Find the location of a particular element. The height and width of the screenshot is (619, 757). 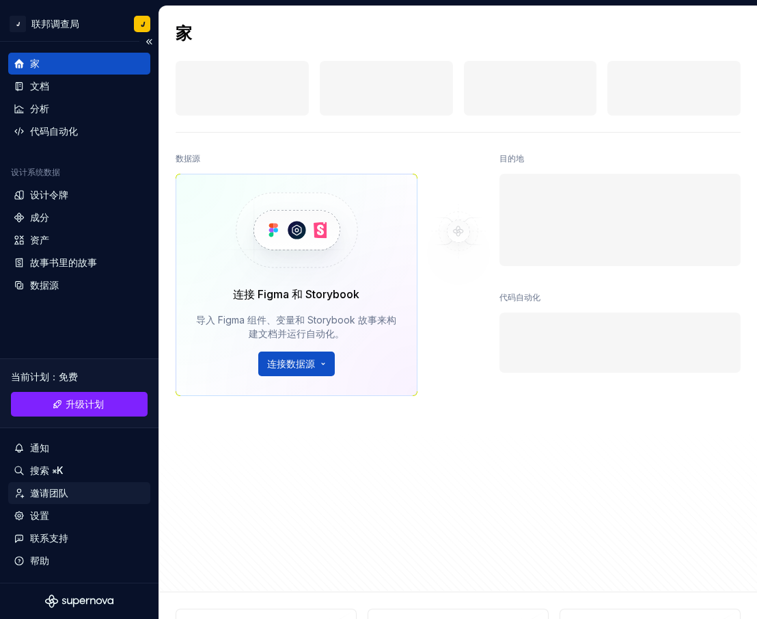

a: 分析 is located at coordinates (79, 109).